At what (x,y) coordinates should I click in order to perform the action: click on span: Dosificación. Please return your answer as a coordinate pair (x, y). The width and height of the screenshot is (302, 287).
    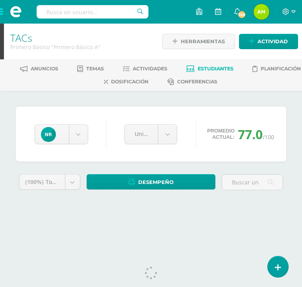
    Looking at the image, I should click on (130, 81).